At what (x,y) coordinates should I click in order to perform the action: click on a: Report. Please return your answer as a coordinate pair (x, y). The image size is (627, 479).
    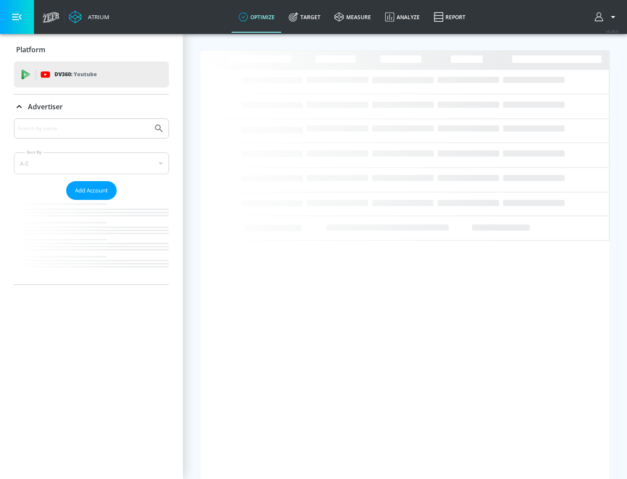
    Looking at the image, I should click on (449, 17).